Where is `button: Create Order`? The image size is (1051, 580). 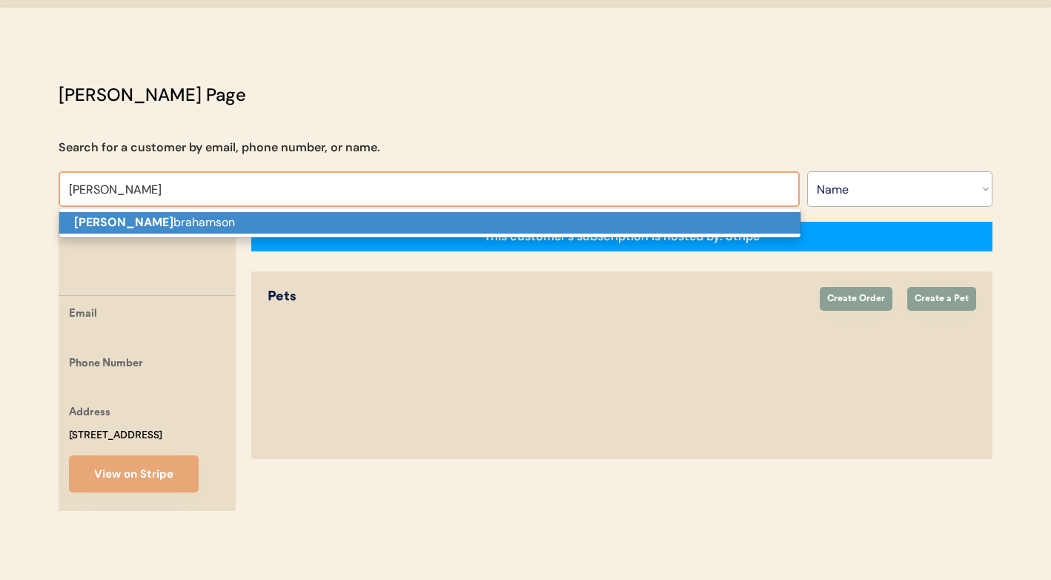
button: Create Order is located at coordinates (856, 299).